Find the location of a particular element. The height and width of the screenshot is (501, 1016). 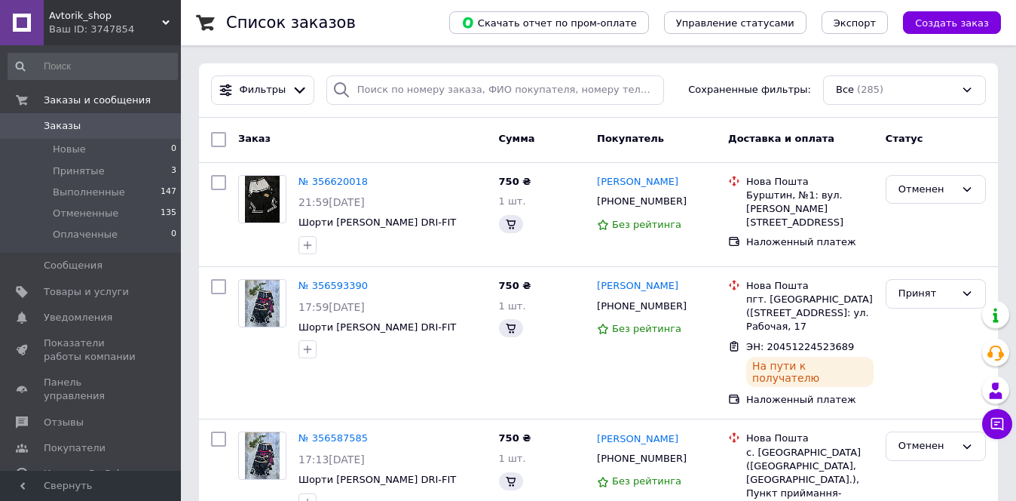

button: Скачать отчет по пром-оплате is located at coordinates (549, 23).